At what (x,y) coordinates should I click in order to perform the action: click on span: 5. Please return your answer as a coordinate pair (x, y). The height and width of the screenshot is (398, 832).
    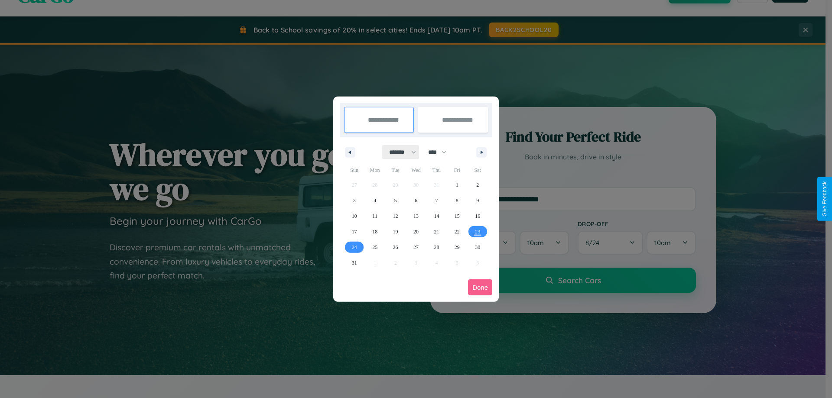
    Looking at the image, I should click on (396, 201).